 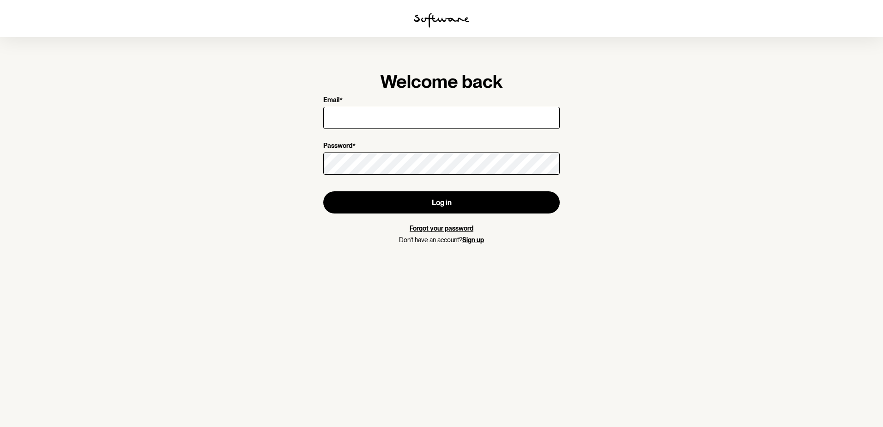 I want to click on p: Don't have an account?, so click(x=442, y=240).